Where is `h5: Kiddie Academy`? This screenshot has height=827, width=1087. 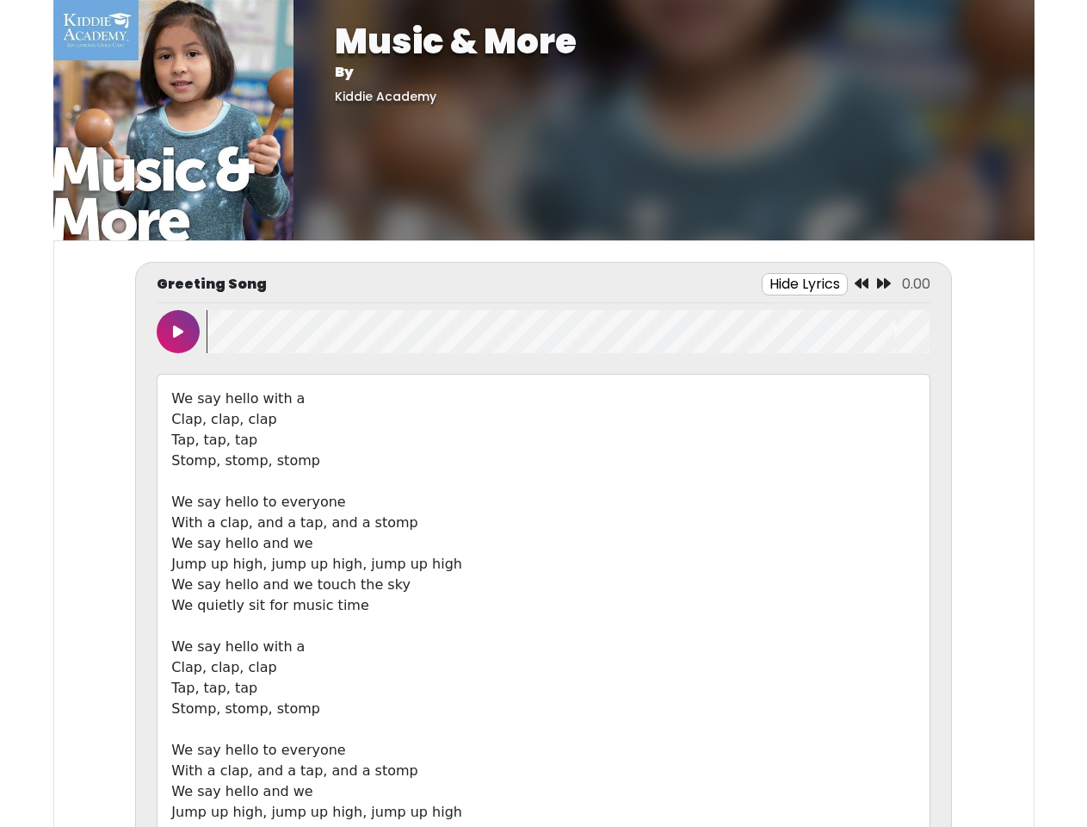
h5: Kiddie Academy is located at coordinates (664, 96).